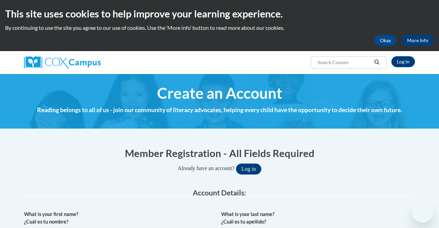 This screenshot has width=439, height=228. Describe the element at coordinates (219, 153) in the screenshot. I see `h1: Member Registration - All Fields Required` at that location.